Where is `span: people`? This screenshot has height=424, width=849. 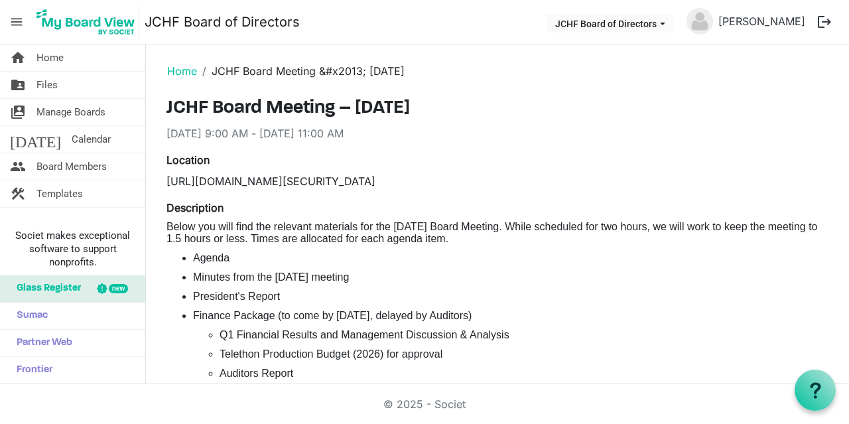 span: people is located at coordinates (18, 166).